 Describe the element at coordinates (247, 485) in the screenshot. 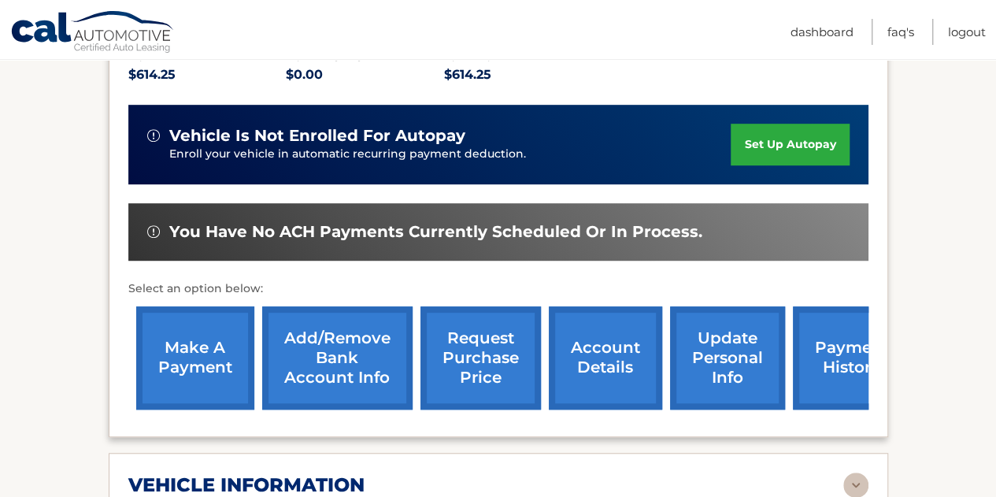

I see `h2: vehicle information` at that location.